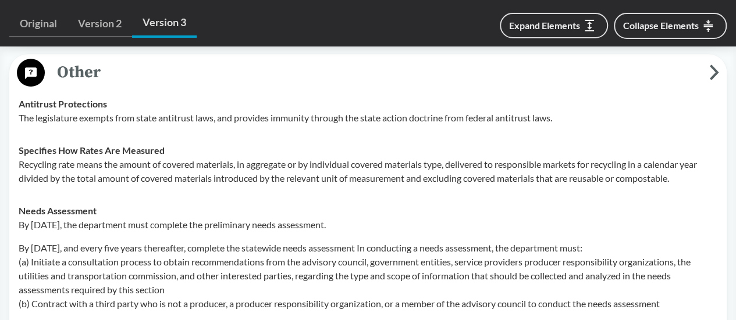  I want to click on p: The legislature exempts from state antitrust laws, and provides immunity through the state action..., so click(368, 118).